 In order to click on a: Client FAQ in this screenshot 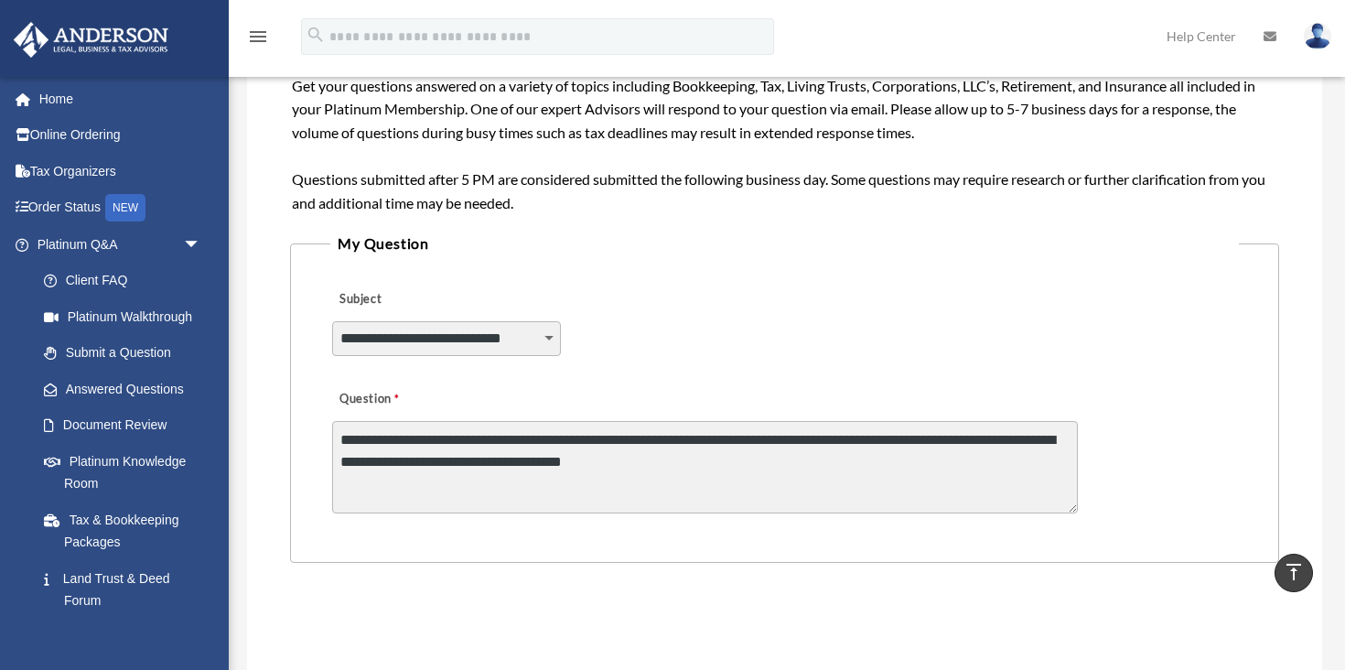, I will do `click(127, 281)`.